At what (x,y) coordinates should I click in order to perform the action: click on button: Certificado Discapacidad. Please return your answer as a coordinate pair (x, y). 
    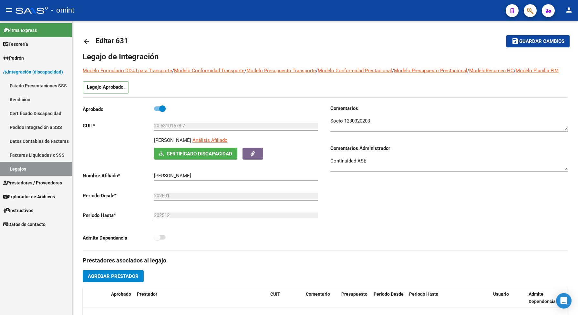
    Looking at the image, I should click on (196, 154).